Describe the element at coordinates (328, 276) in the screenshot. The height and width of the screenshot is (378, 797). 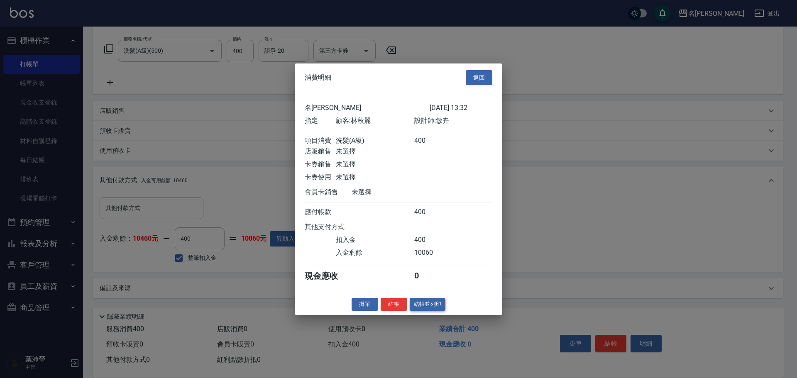
I see `div: 現金應收` at that location.